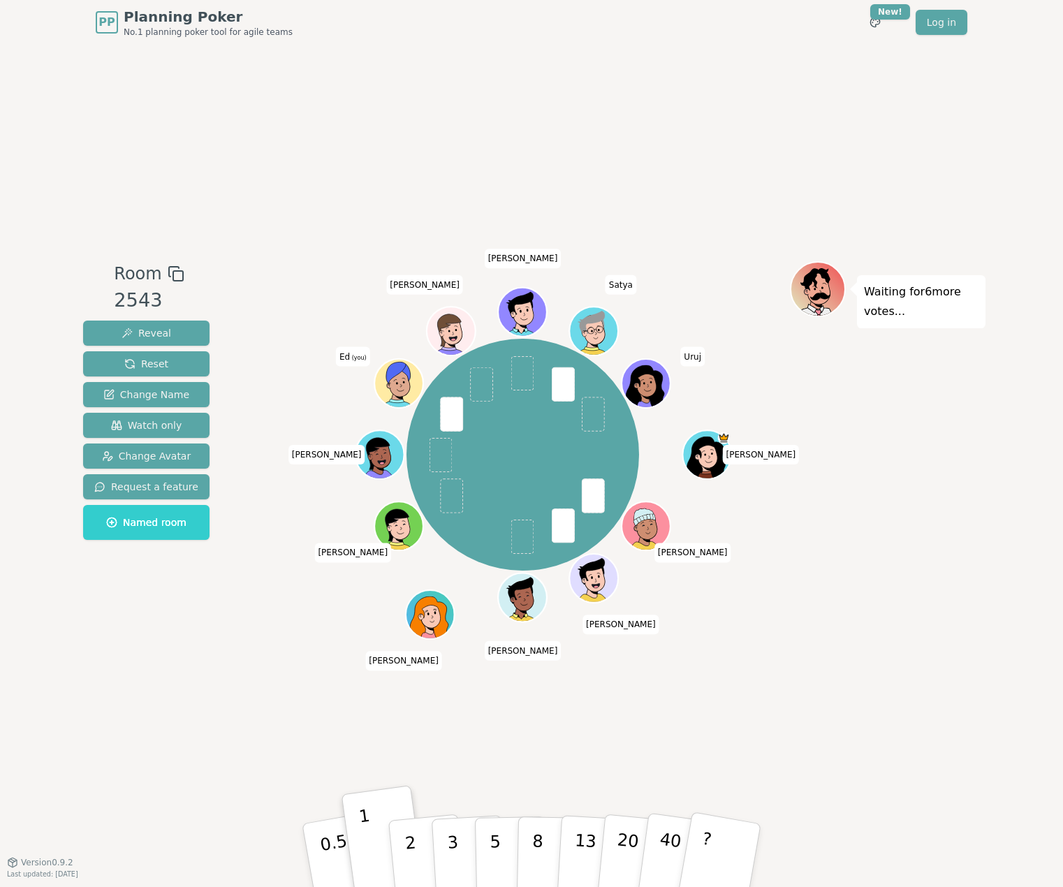  I want to click on div: New!, so click(890, 12).